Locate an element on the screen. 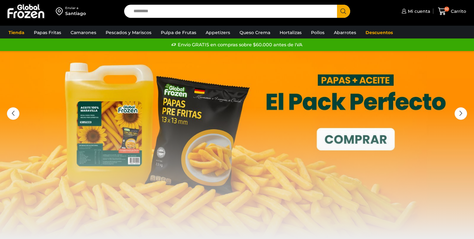  a: Mi cuenta is located at coordinates (415, 11).